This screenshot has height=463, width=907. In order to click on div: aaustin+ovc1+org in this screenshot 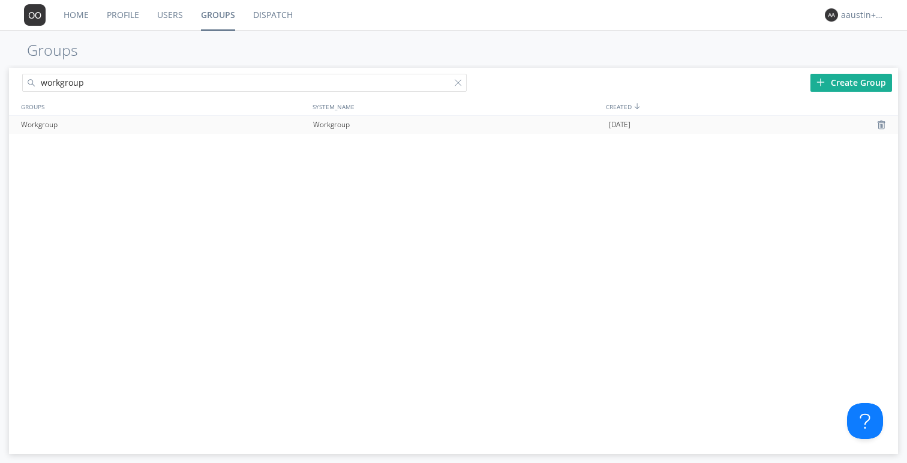, I will do `click(863, 15)`.